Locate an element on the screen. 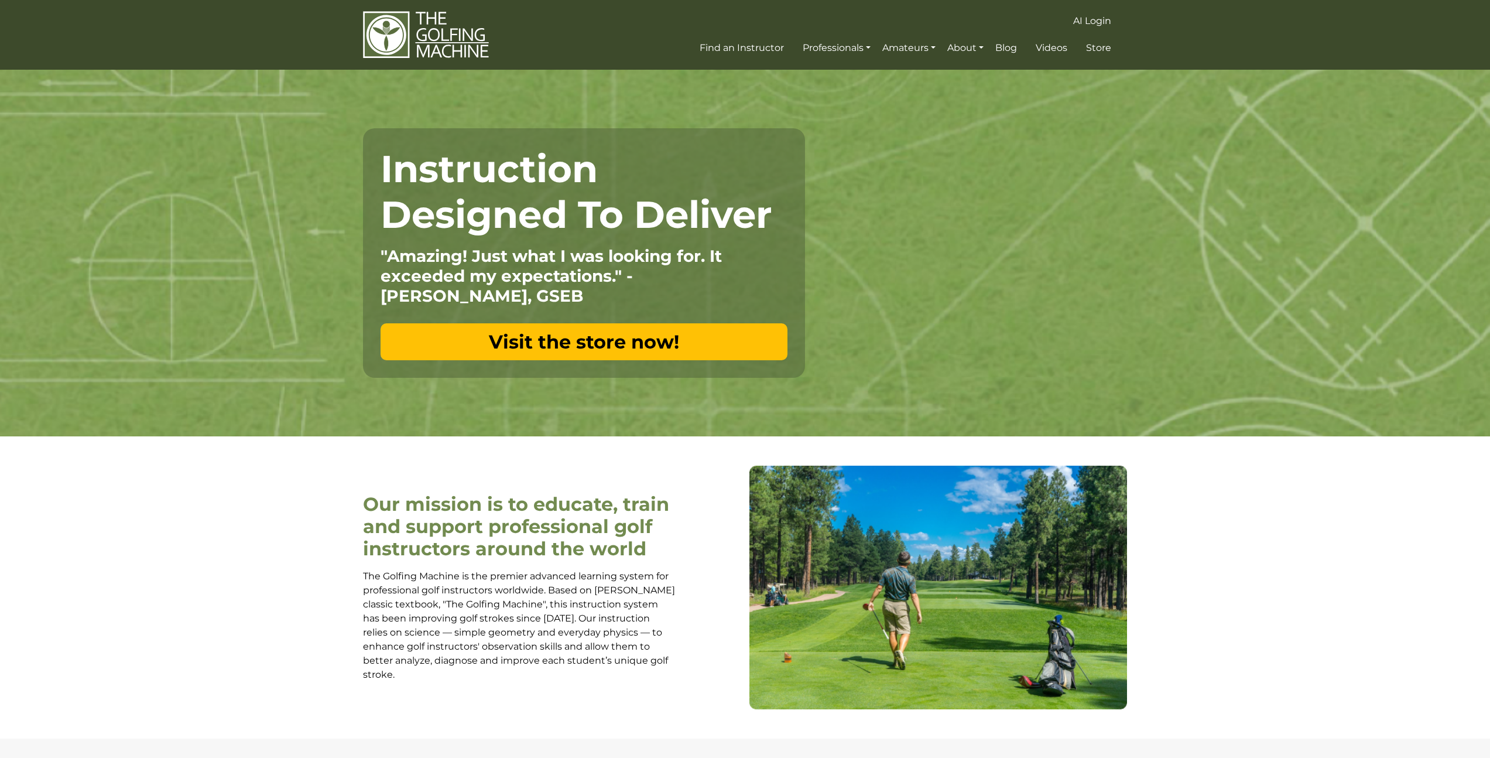 The image size is (1490, 758). a: Visit the store now! is located at coordinates (584, 341).